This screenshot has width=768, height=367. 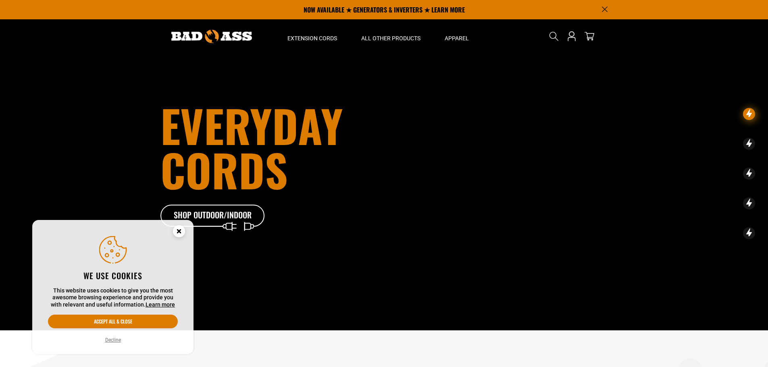 What do you see at coordinates (113, 340) in the screenshot?
I see `button: Decline` at bounding box center [113, 340].